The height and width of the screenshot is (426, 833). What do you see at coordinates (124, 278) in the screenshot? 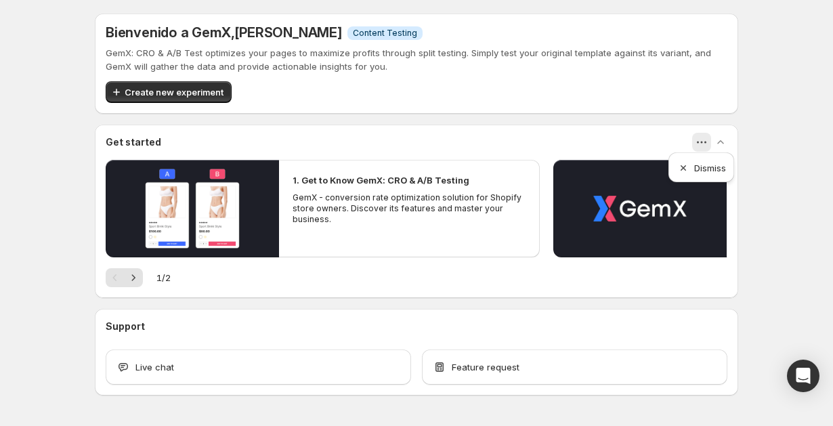
I see `nav: Paginación` at bounding box center [124, 278].